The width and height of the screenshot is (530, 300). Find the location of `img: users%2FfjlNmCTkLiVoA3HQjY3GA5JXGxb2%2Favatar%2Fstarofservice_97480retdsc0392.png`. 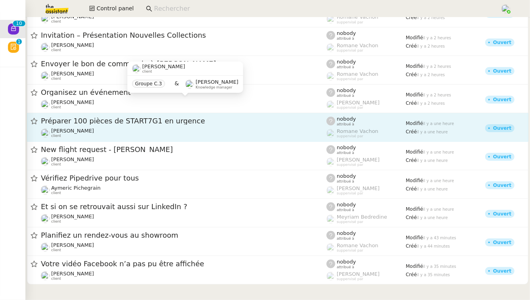

img: users%2FfjlNmCTkLiVoA3HQjY3GA5JXGxb2%2Favatar%2Fstarofservice_97480retdsc0392.png is located at coordinates (45, 47).